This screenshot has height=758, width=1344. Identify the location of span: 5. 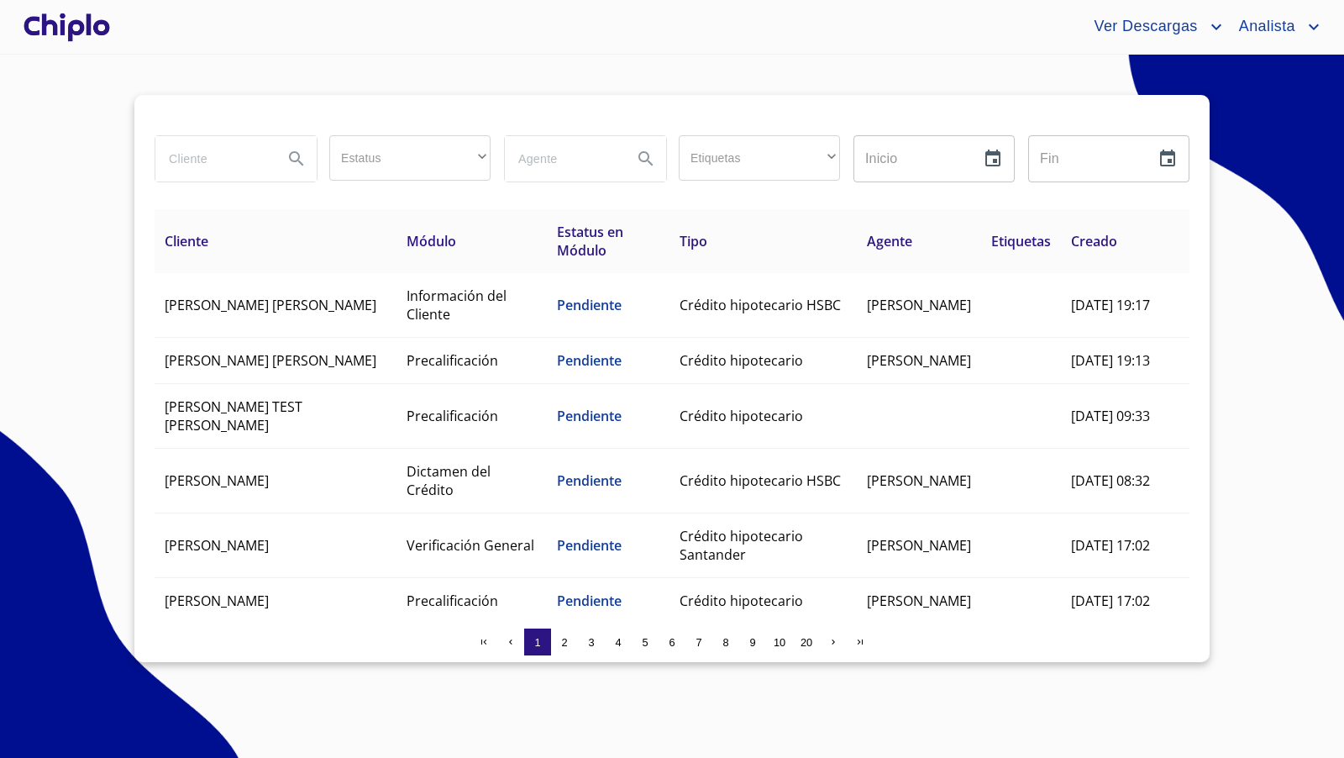
(644, 642).